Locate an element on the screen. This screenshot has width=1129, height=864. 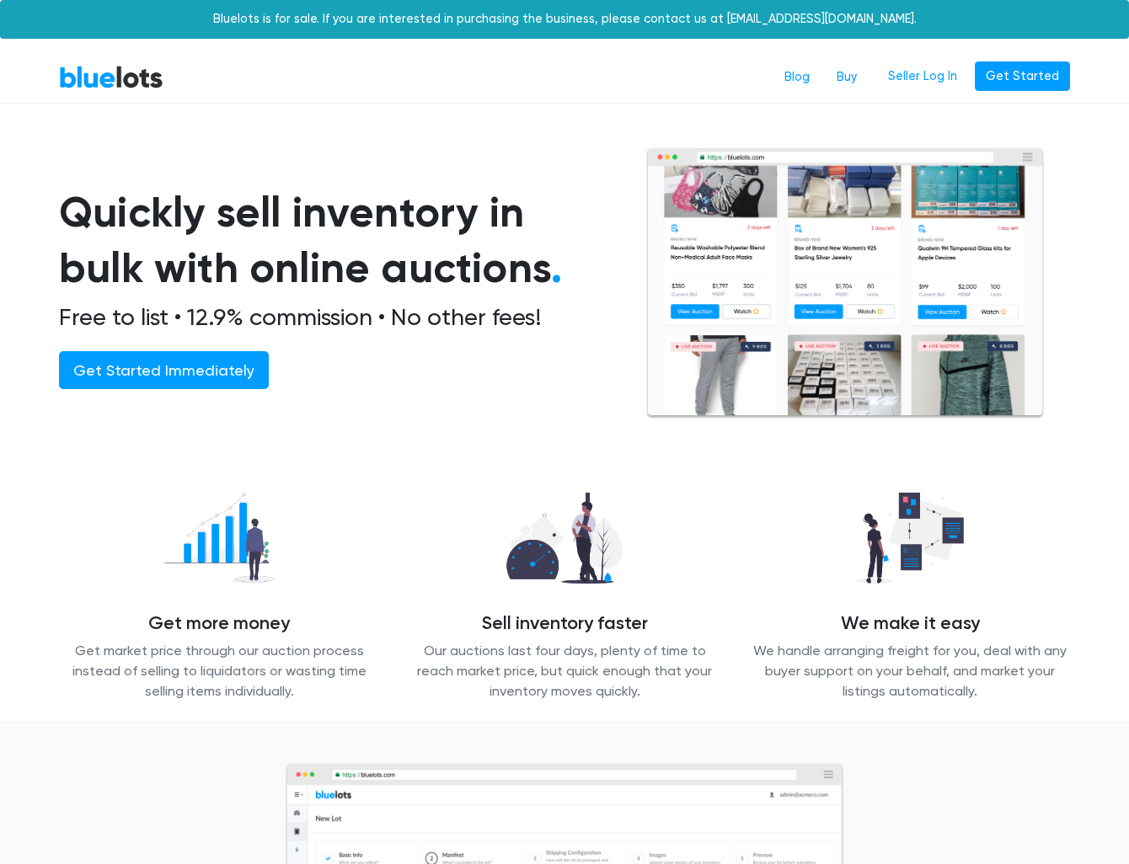
img: recover_more-49f15717009a7689fa30a53869d6e2571c06f7df1acb54a68b0676dd95821868.png is located at coordinates (219, 538).